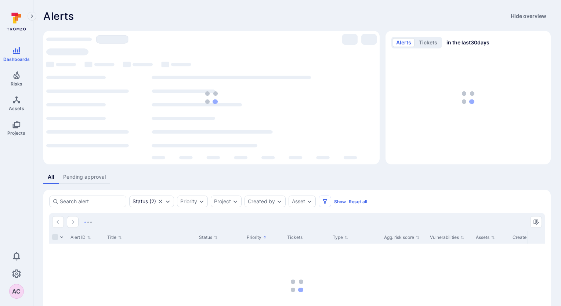 The height and width of the screenshot is (306, 561). Describe the element at coordinates (340, 201) in the screenshot. I see `button: Show` at that location.